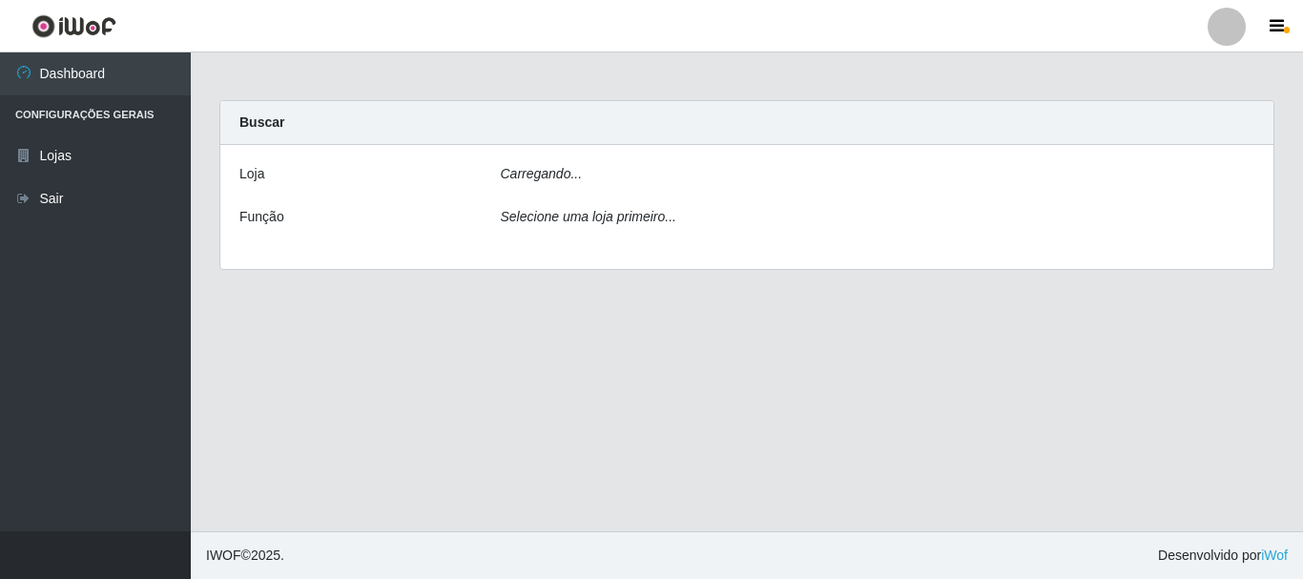 This screenshot has height=579, width=1303. Describe the element at coordinates (223, 555) in the screenshot. I see `span: IWOF` at that location.